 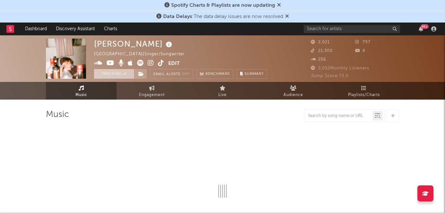 I want to click on a: Playlists/Charts, so click(x=364, y=91).